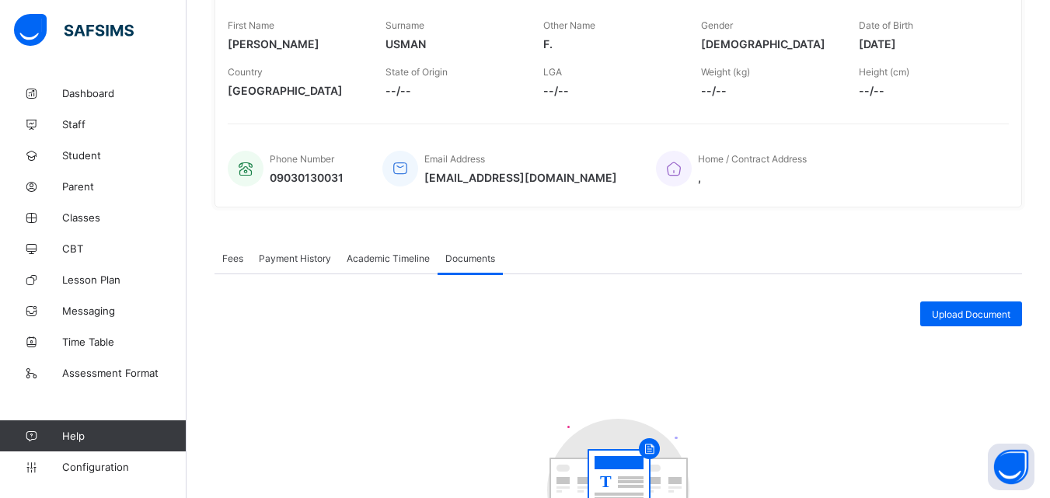 The image size is (1050, 498). Describe the element at coordinates (452, 44) in the screenshot. I see `span: USMAN` at that location.